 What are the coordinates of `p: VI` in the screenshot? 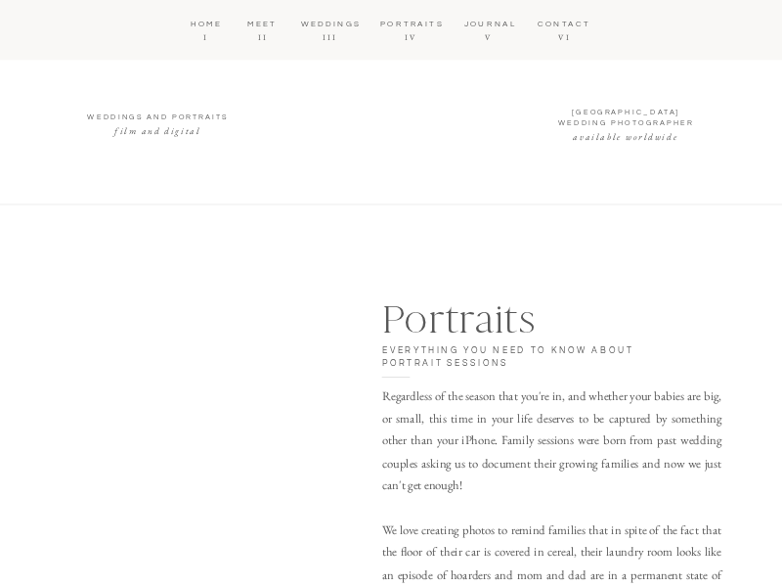 It's located at (564, 36).